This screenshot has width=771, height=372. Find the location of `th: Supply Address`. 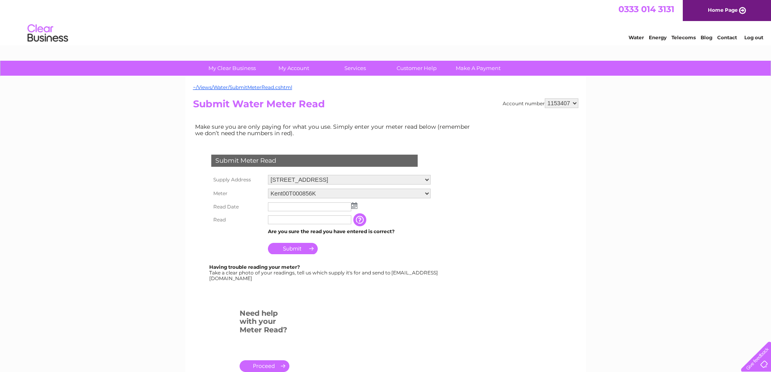

th: Supply Address is located at coordinates (238, 180).